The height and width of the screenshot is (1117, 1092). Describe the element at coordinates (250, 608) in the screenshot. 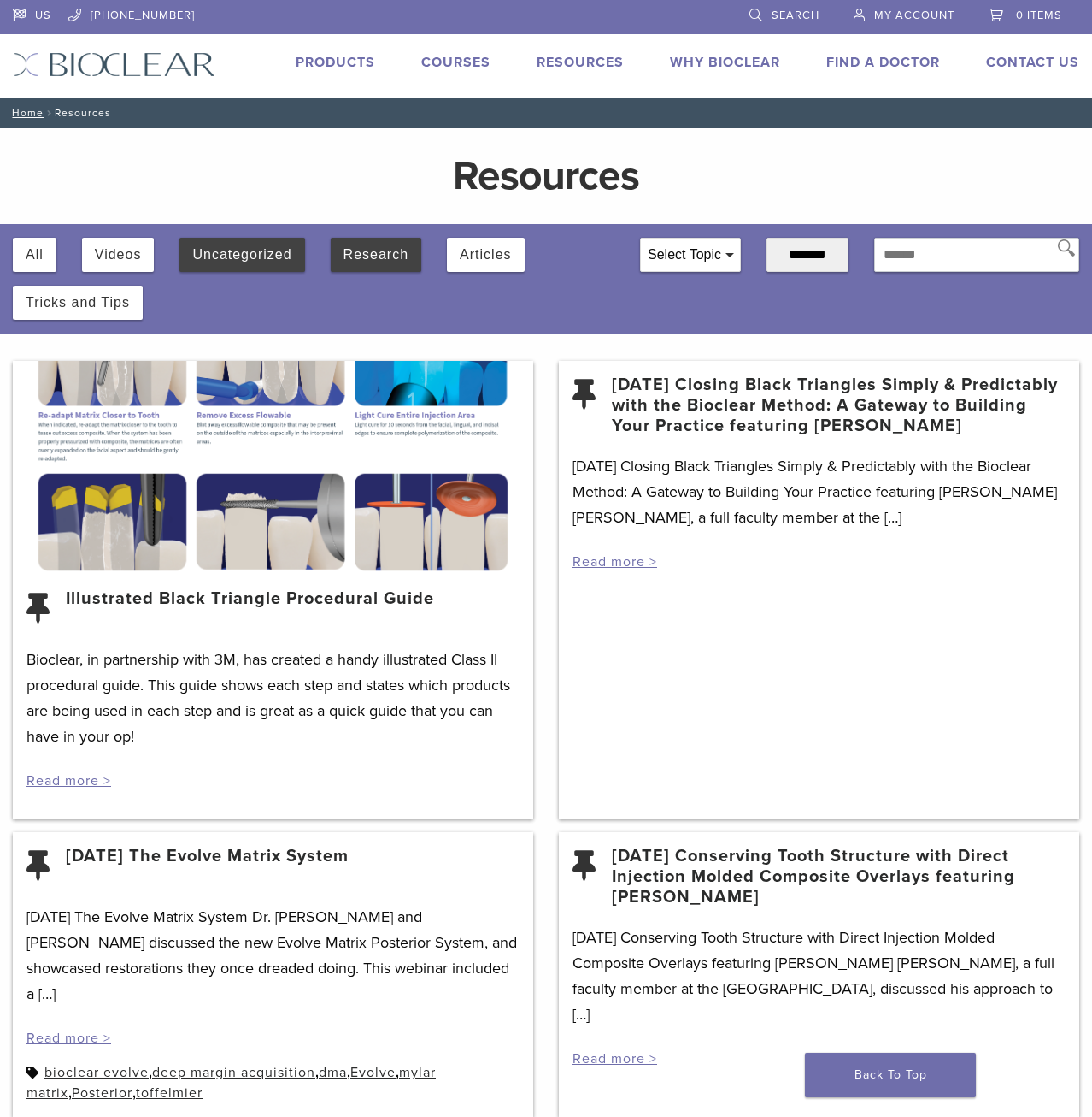

I see `a: Illustrated Black Triangle Procedural Guide` at that location.